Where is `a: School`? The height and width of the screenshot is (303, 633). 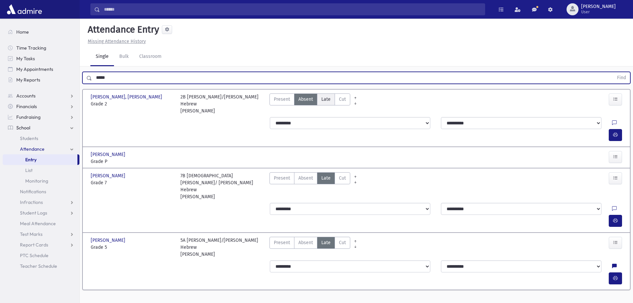 a: School is located at coordinates (41, 128).